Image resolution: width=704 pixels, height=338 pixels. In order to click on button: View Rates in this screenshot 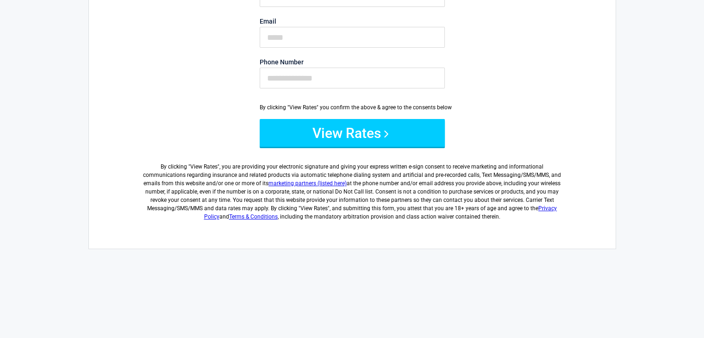, I will do `click(352, 133)`.